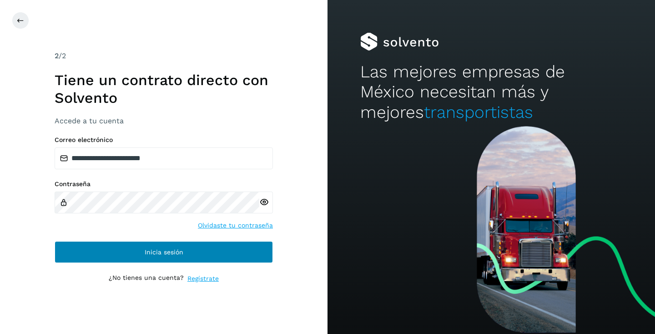 The width and height of the screenshot is (655, 334). Describe the element at coordinates (164, 120) in the screenshot. I see `h3: Accede a tu cuenta` at that location.